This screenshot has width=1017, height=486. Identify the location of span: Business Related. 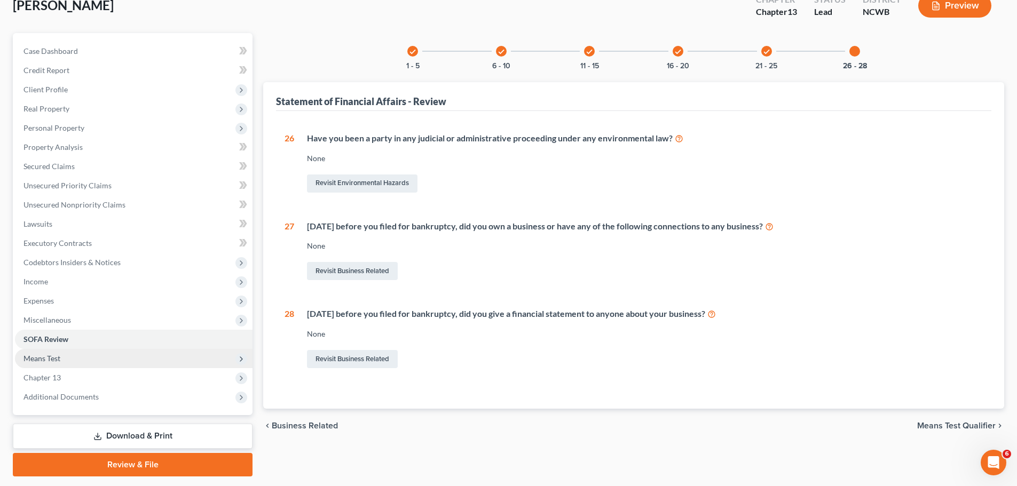
(305, 426).